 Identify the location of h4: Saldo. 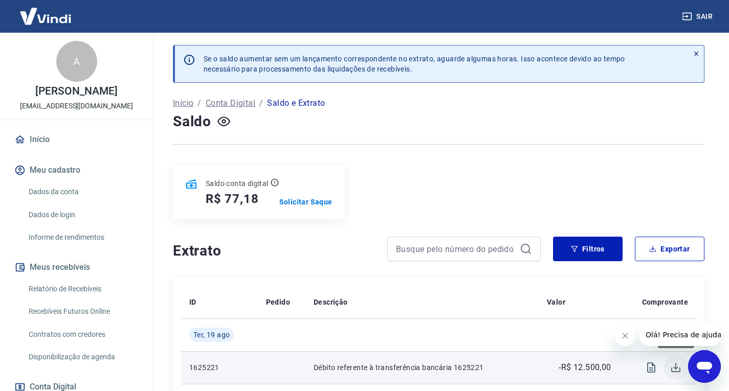
(192, 122).